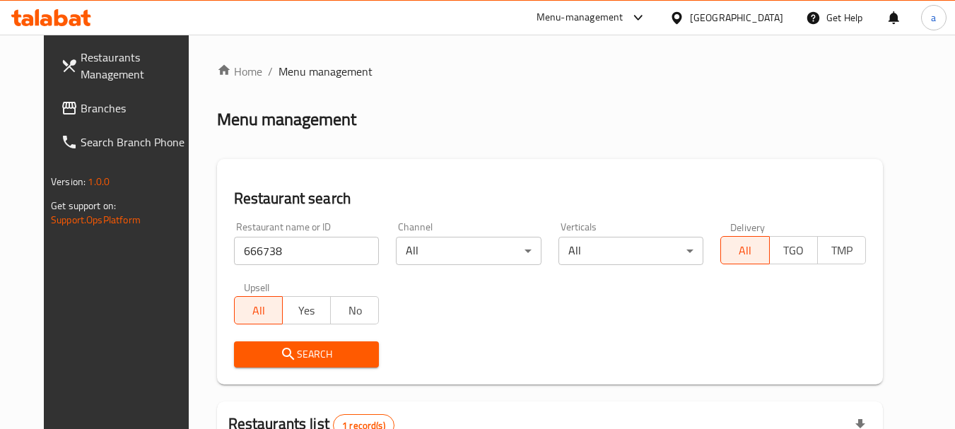  What do you see at coordinates (794, 250) in the screenshot?
I see `span: TGO` at bounding box center [794, 250].